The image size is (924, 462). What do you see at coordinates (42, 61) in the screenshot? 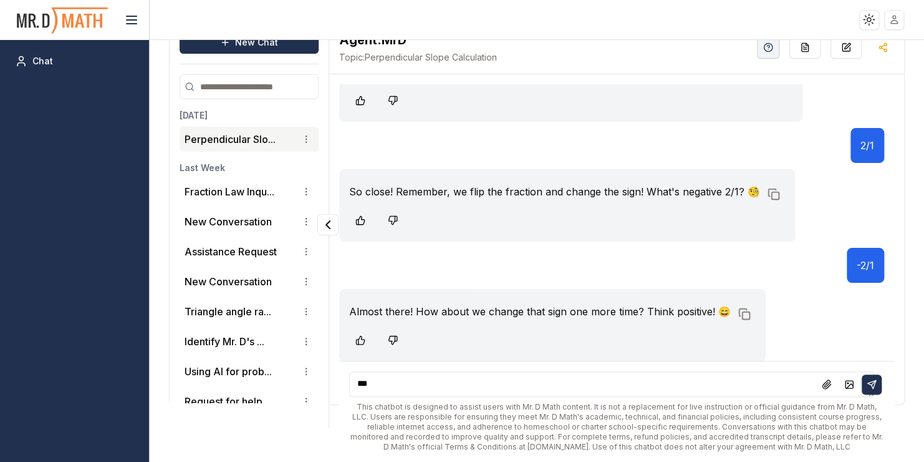
I see `span: Chat` at bounding box center [42, 61].